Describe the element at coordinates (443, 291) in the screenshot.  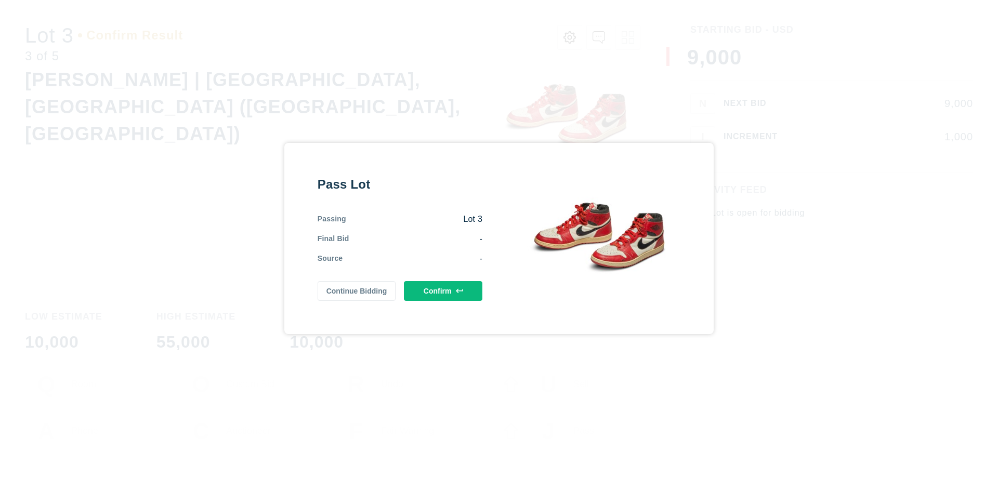
I see `button: Confirm` at that location.